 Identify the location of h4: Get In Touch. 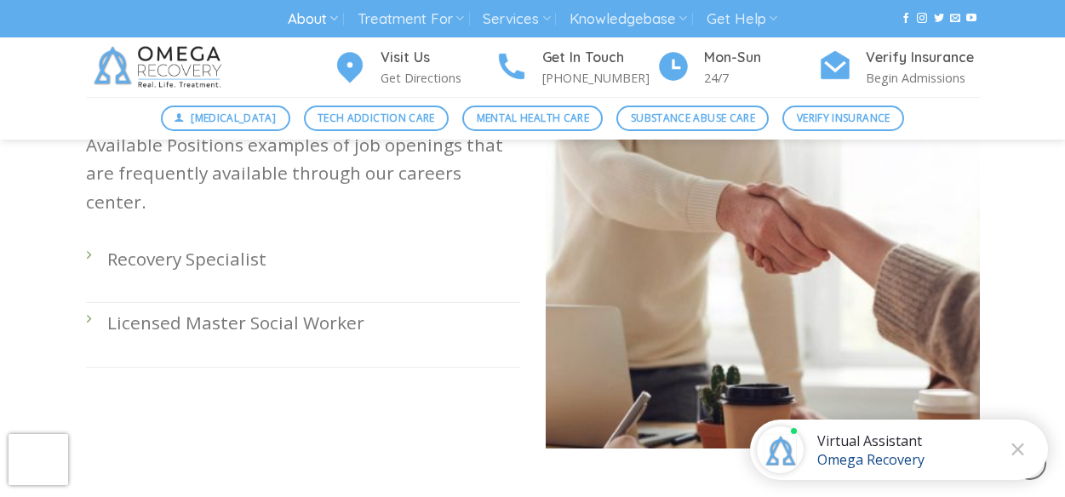
(599, 58).